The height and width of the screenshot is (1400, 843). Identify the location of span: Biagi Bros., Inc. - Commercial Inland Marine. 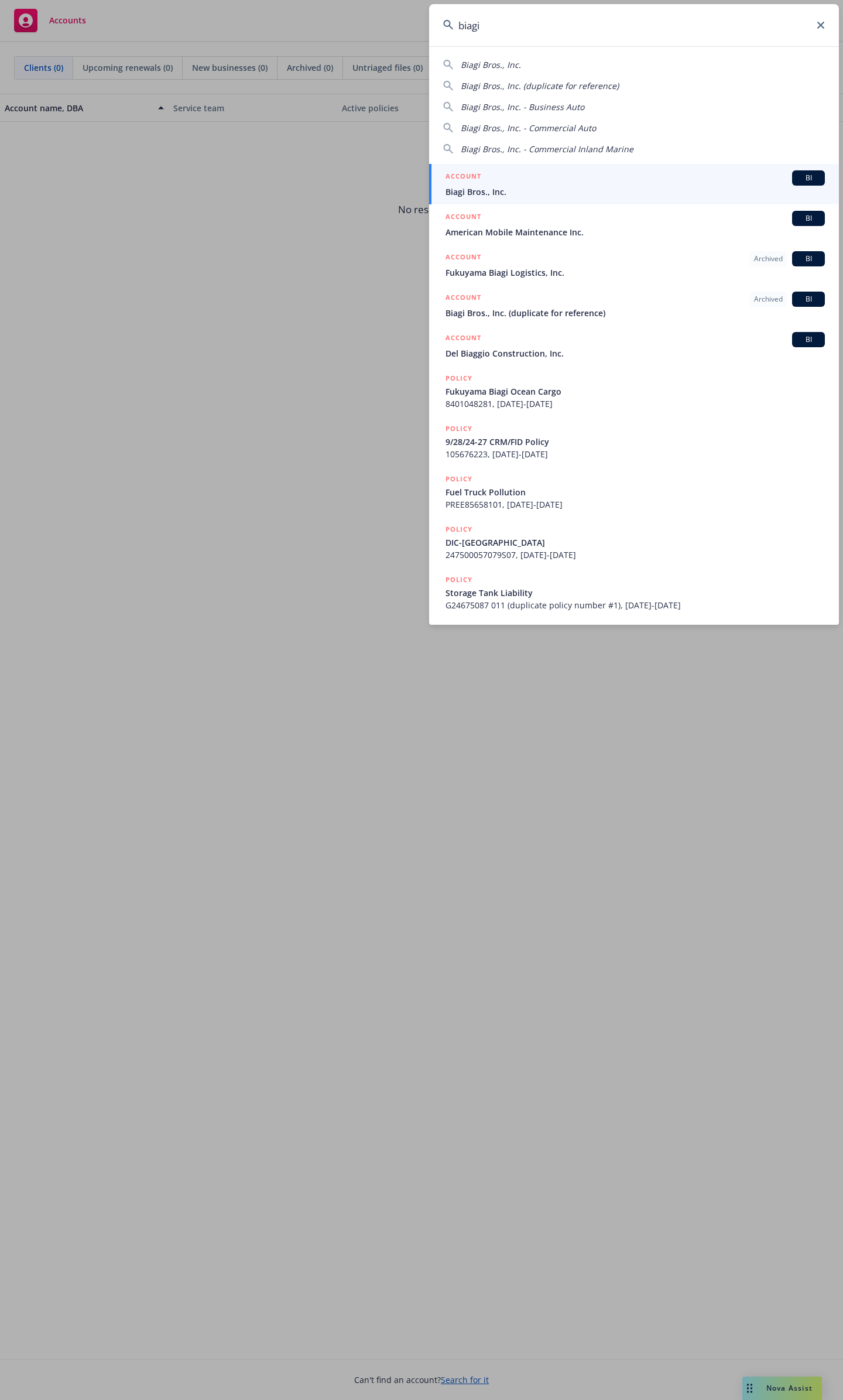
(547, 149).